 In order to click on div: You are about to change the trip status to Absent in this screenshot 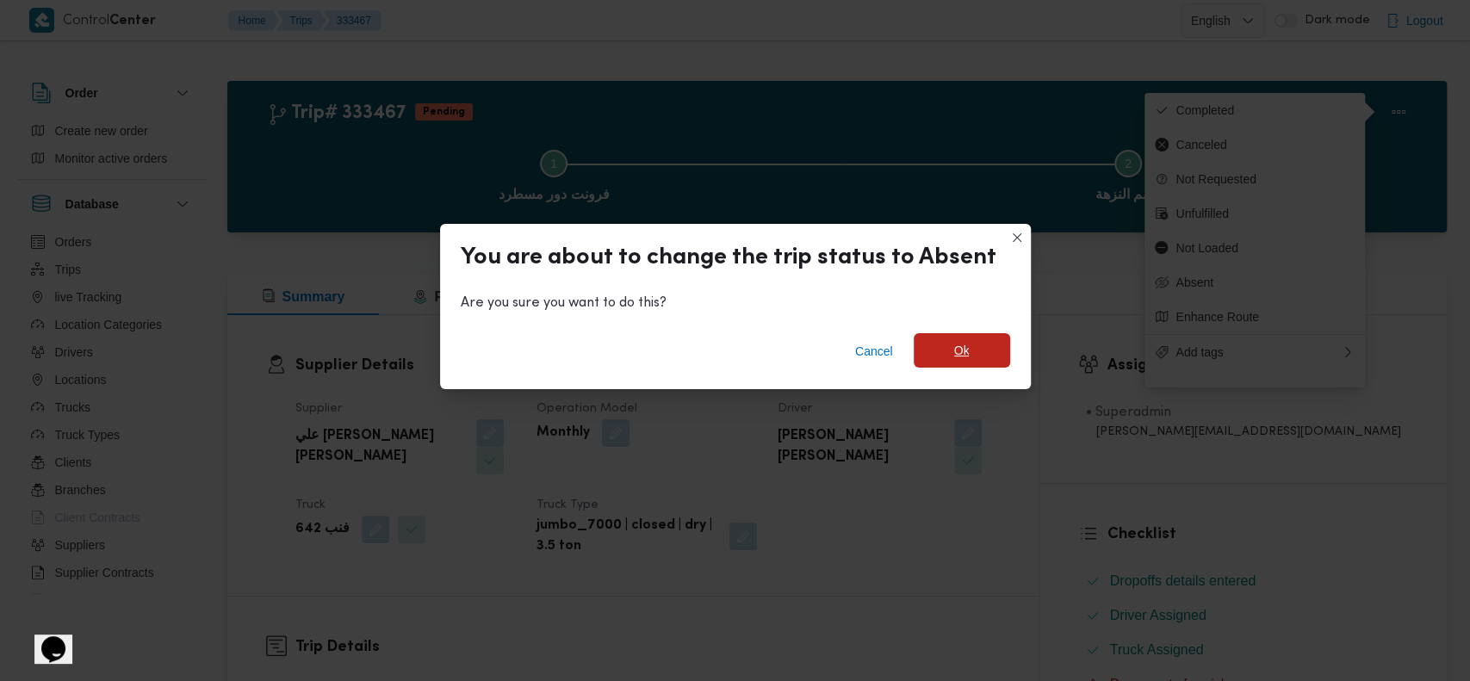, I will do `click(729, 258)`.